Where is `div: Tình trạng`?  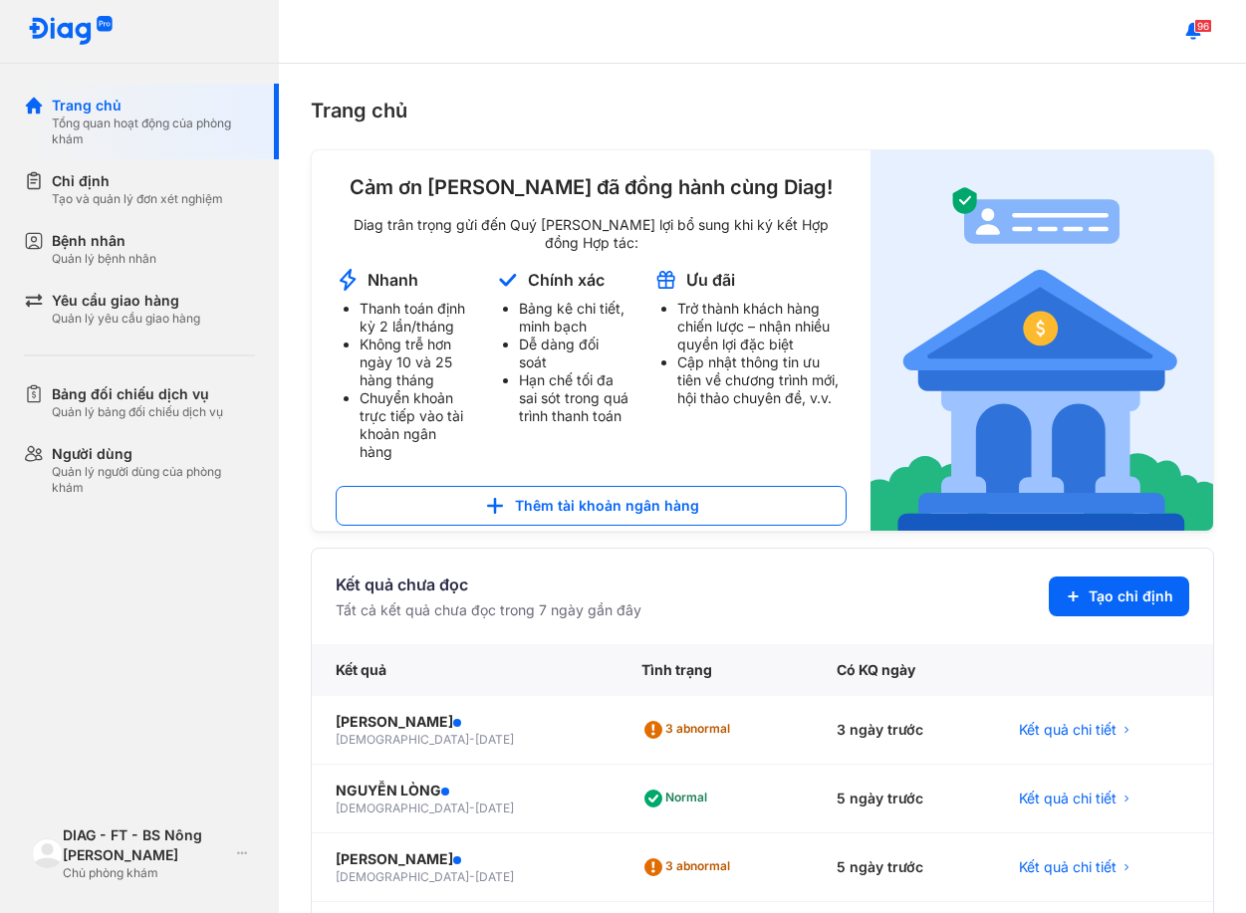 div: Tình trạng is located at coordinates (715, 670).